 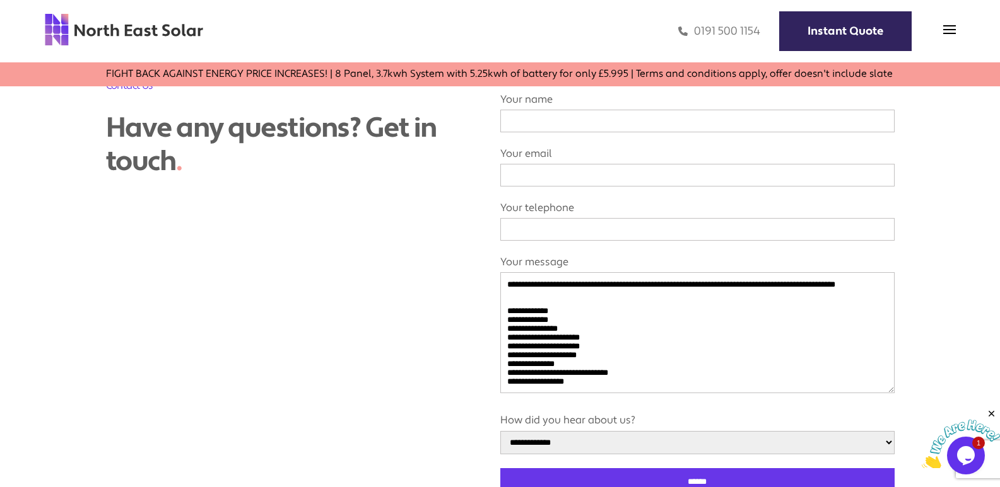 I want to click on div: Have any questions? Get in touch, so click(x=287, y=145).